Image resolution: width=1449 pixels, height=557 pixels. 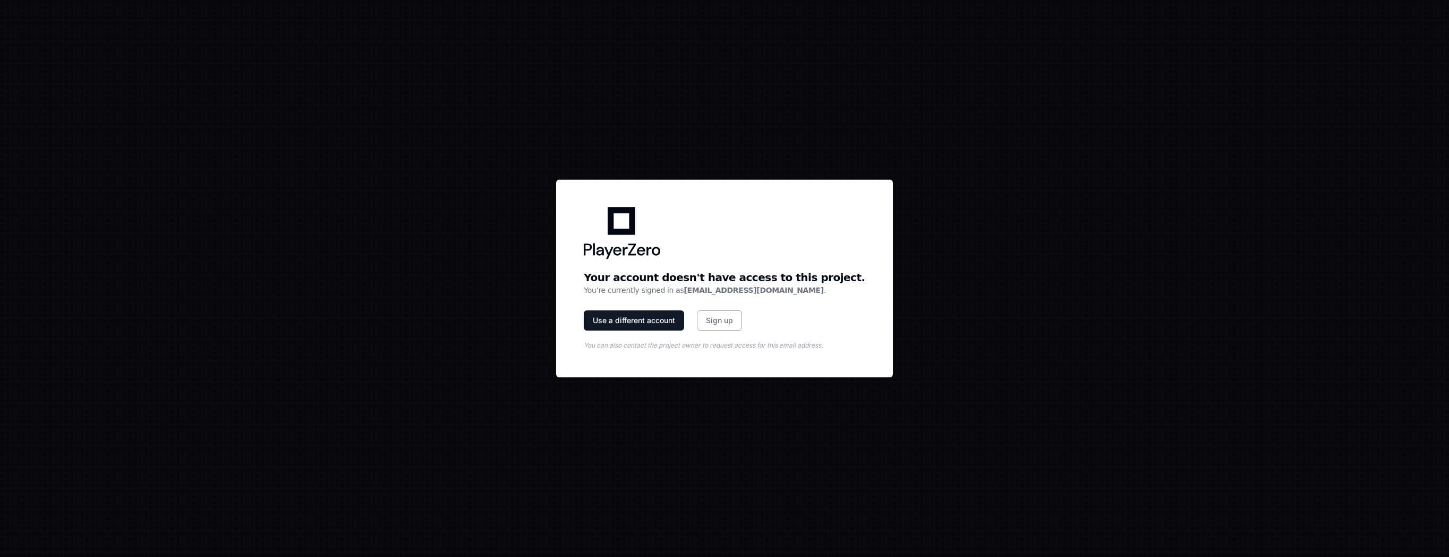 What do you see at coordinates (724, 277) in the screenshot?
I see `div: Your account doesn't have access to this project.` at bounding box center [724, 277].